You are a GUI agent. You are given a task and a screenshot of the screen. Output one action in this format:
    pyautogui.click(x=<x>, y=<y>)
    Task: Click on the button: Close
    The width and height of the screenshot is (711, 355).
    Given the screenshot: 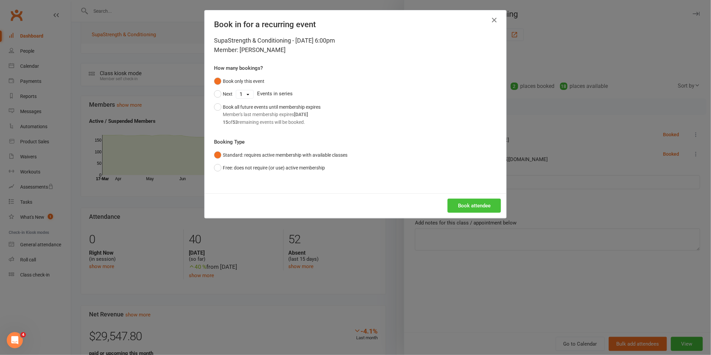 What is the action you would take?
    pyautogui.click(x=494, y=20)
    